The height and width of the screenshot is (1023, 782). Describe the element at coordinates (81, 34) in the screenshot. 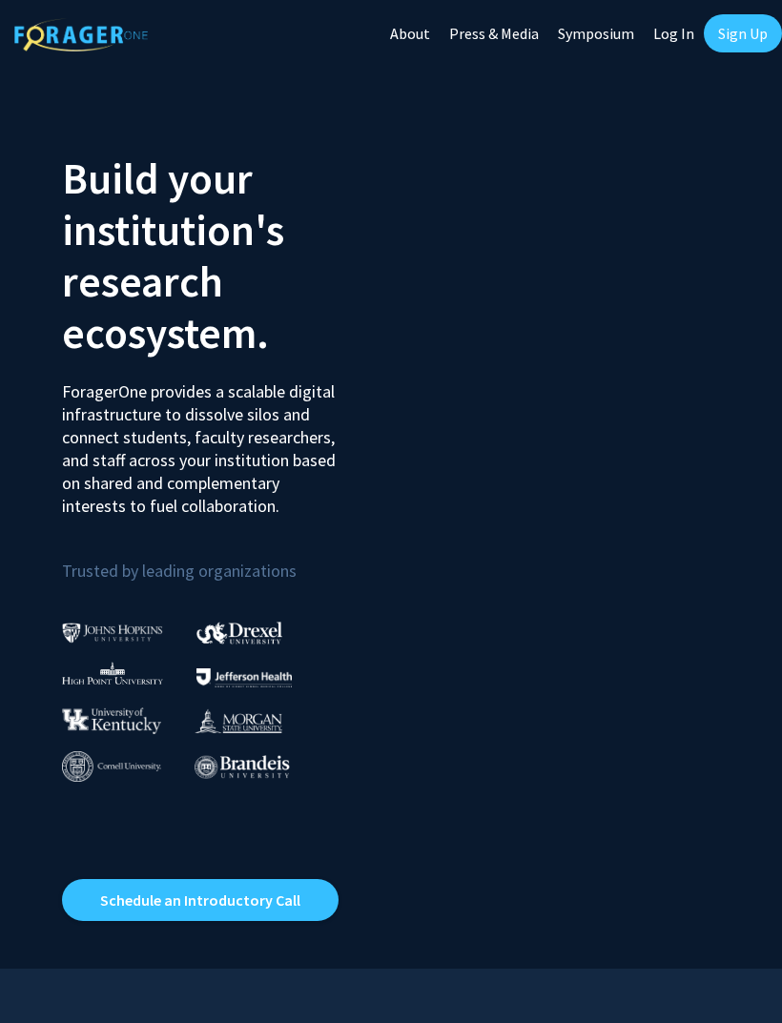

I see `img: ForagerOne Logo` at that location.